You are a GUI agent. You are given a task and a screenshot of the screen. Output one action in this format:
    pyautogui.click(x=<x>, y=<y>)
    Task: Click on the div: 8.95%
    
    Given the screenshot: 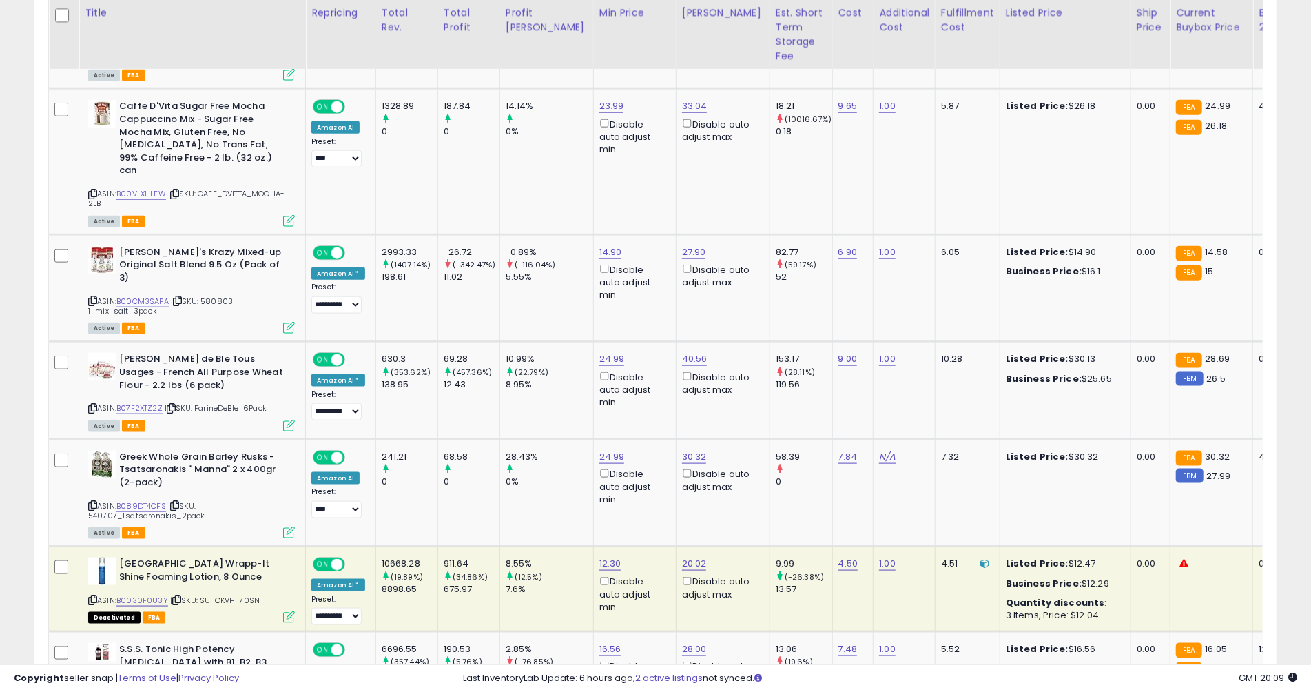 What is the action you would take?
    pyautogui.click(x=549, y=384)
    